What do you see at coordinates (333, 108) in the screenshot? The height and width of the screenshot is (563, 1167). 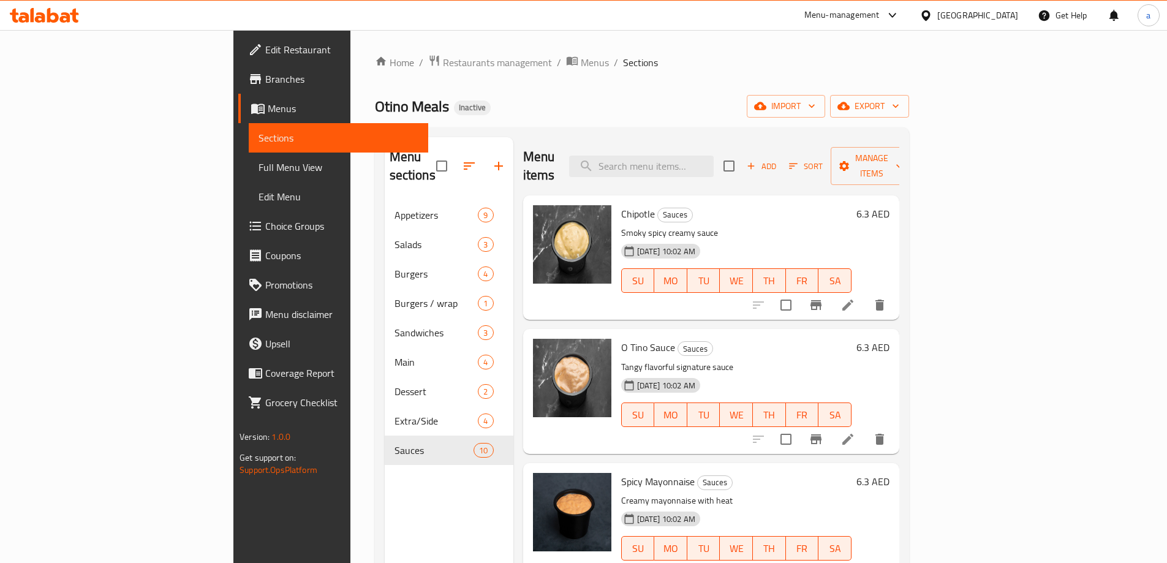 I see `a: Menus` at bounding box center [333, 108].